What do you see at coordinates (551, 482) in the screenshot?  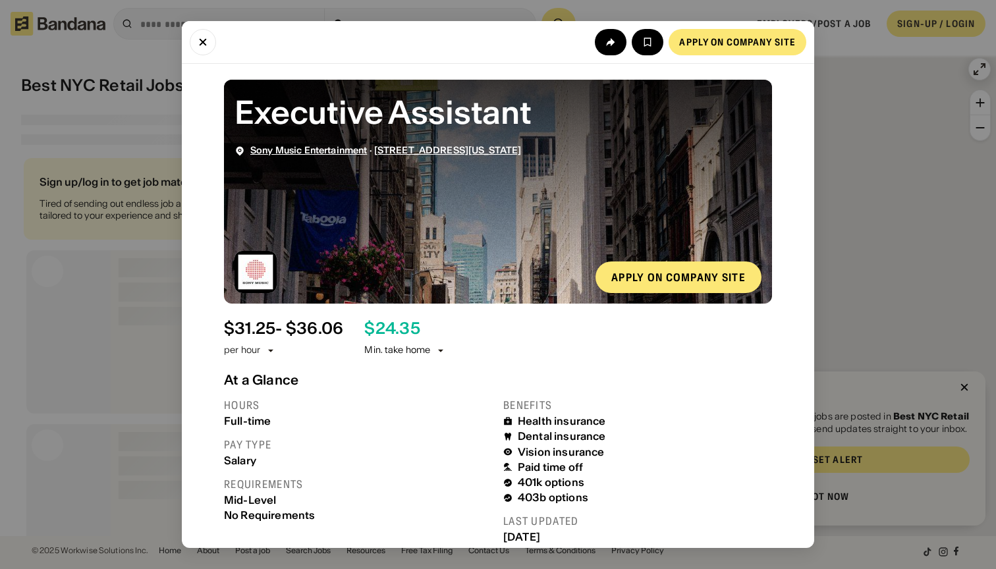 I see `div: 401k options` at bounding box center [551, 482].